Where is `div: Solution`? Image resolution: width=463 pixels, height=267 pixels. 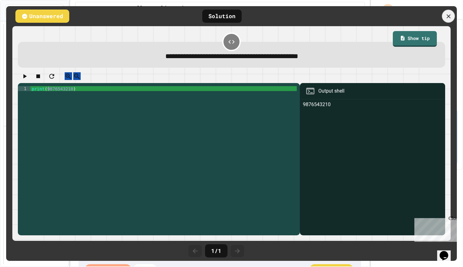
div: Solution is located at coordinates (222, 16).